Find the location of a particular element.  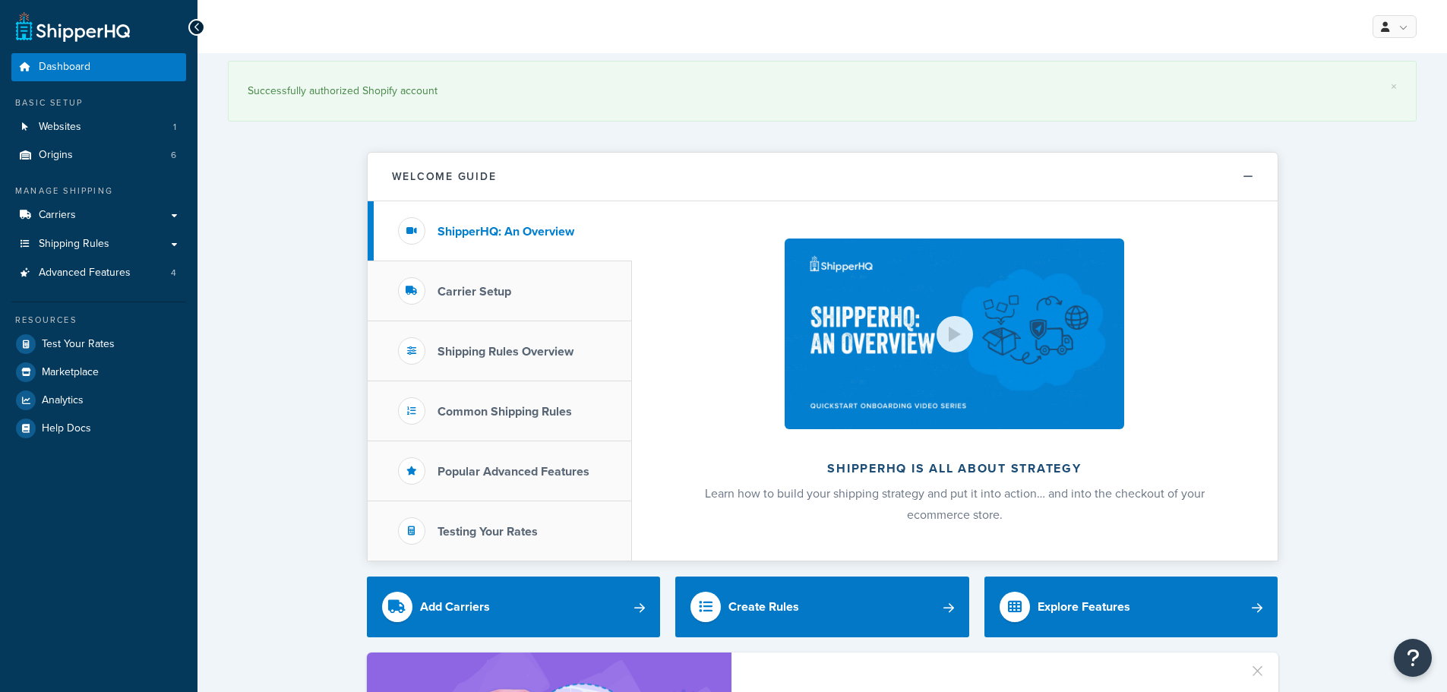

h3: Popular Advanced Features is located at coordinates (513, 472).